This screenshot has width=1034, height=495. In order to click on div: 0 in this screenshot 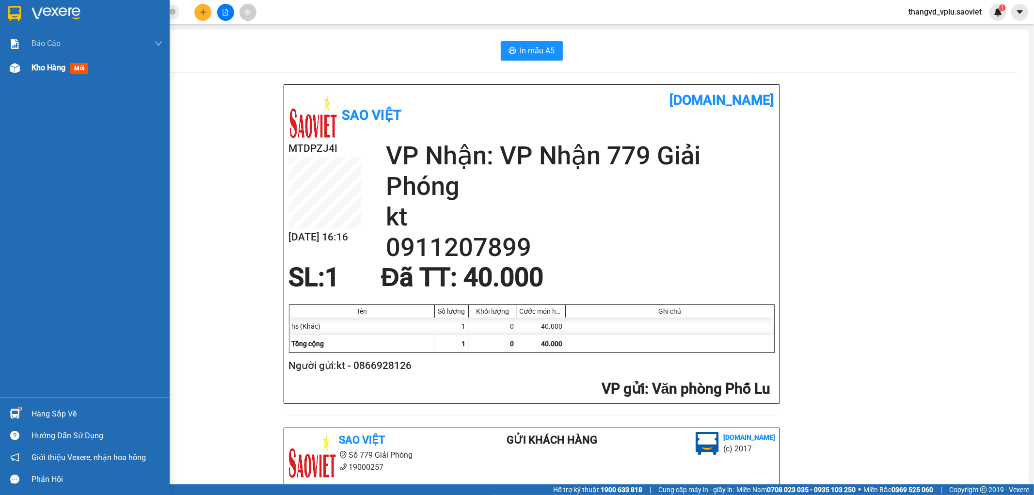, I will do `click(493, 326)`.